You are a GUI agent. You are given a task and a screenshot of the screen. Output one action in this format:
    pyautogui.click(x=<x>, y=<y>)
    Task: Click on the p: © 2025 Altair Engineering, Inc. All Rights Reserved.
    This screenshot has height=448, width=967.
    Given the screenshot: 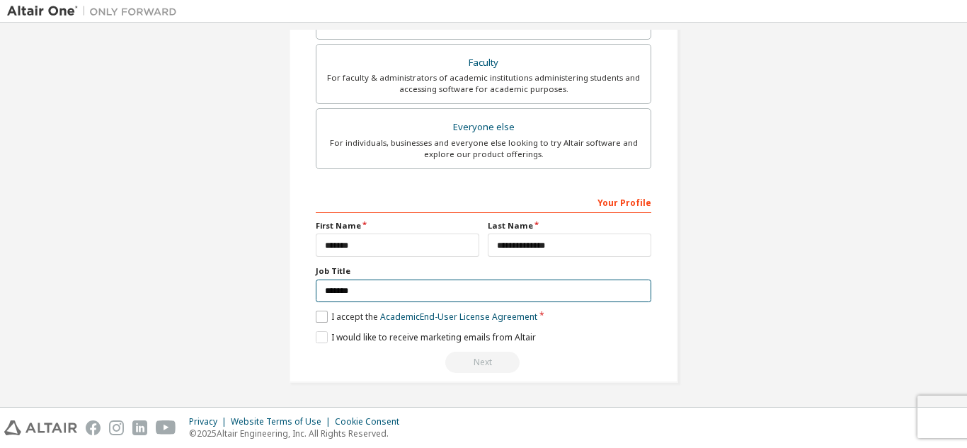 What is the action you would take?
    pyautogui.click(x=298, y=433)
    